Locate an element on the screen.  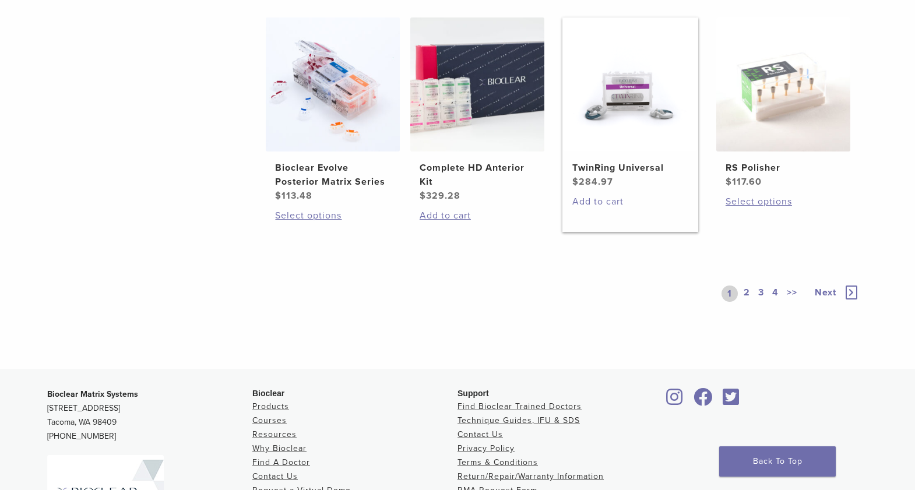
a: Select options for “RS Polisher” is located at coordinates (783, 202).